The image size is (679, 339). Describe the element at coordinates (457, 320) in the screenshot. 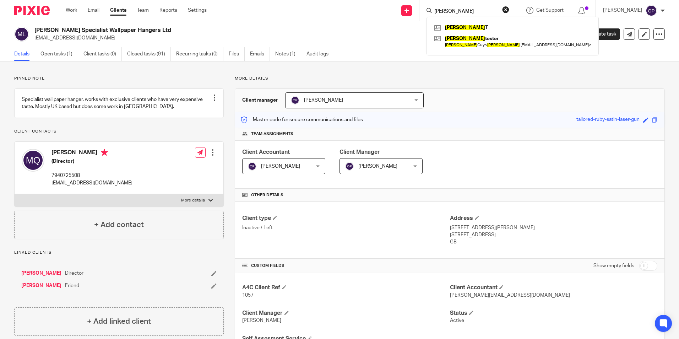

I see `span: Active` at that location.